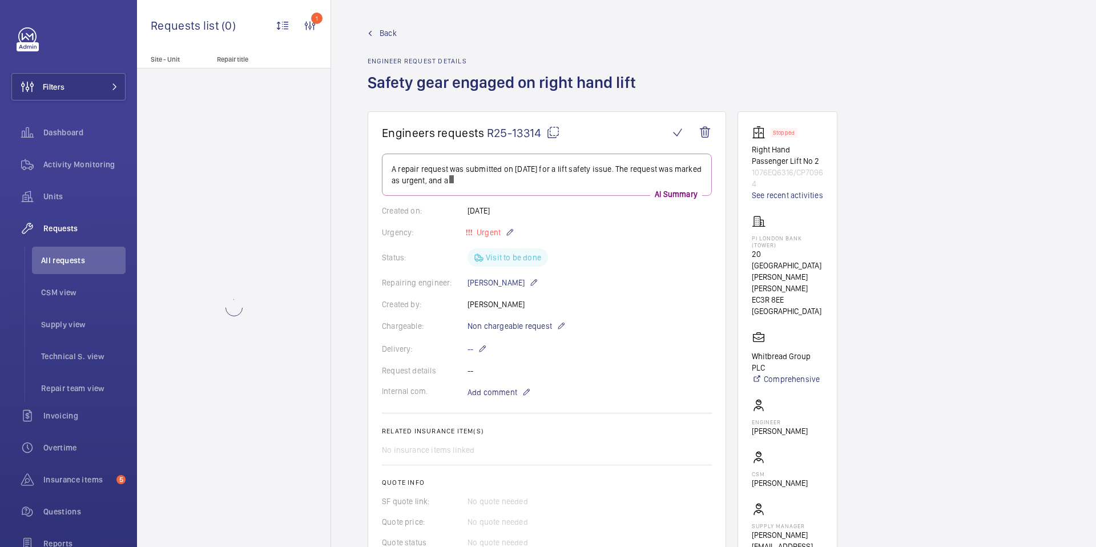 The width and height of the screenshot is (1096, 547). Describe the element at coordinates (83, 388) in the screenshot. I see `span: Repair team view` at that location.